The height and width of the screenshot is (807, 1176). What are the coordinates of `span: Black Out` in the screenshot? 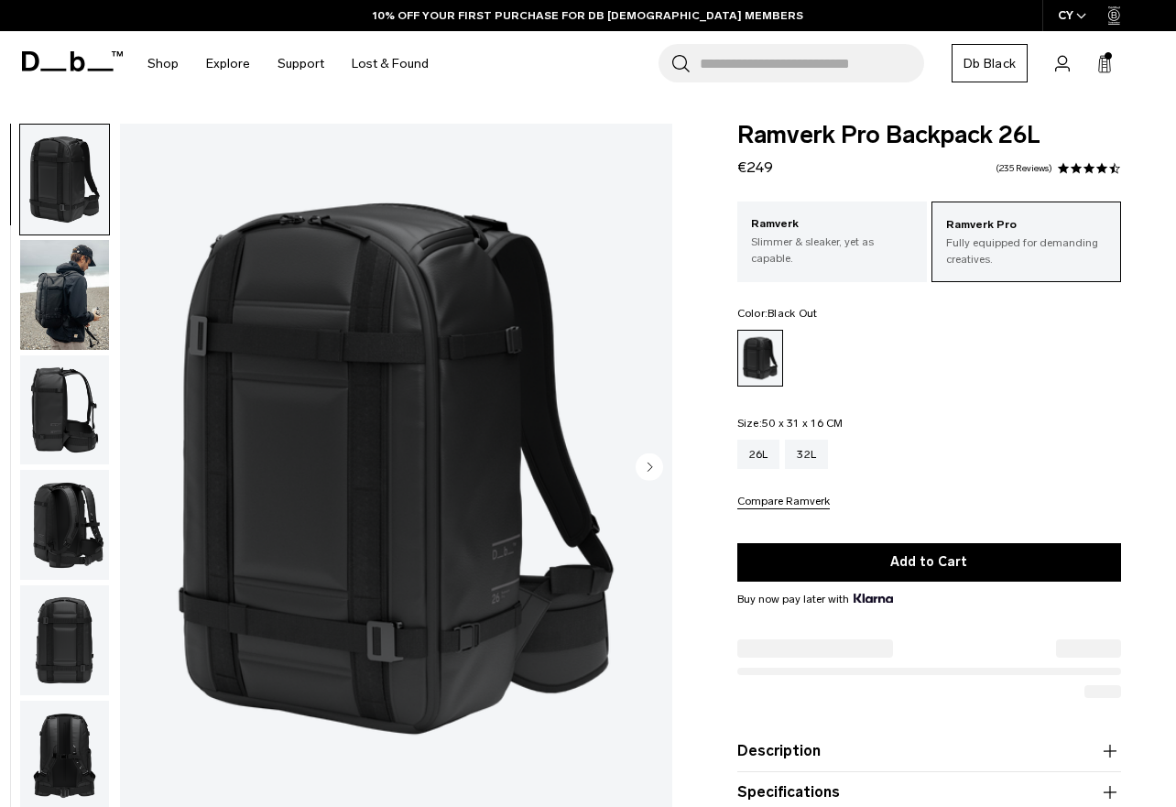 It's located at (792, 313).